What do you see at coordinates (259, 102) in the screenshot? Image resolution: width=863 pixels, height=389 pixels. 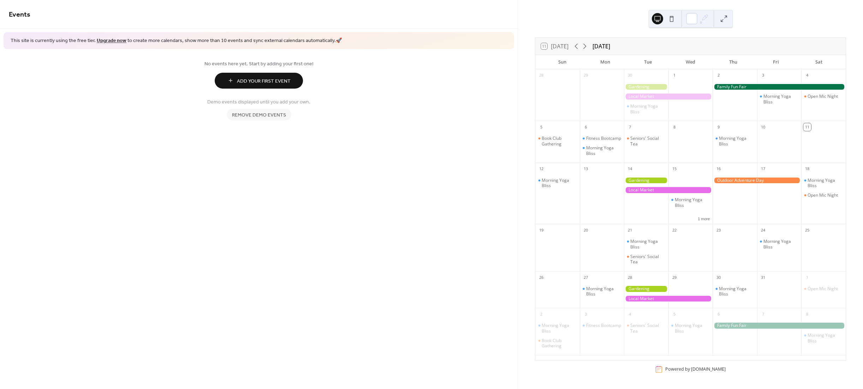 I see `span: Demo events displayed until you add your own.` at bounding box center [259, 102].